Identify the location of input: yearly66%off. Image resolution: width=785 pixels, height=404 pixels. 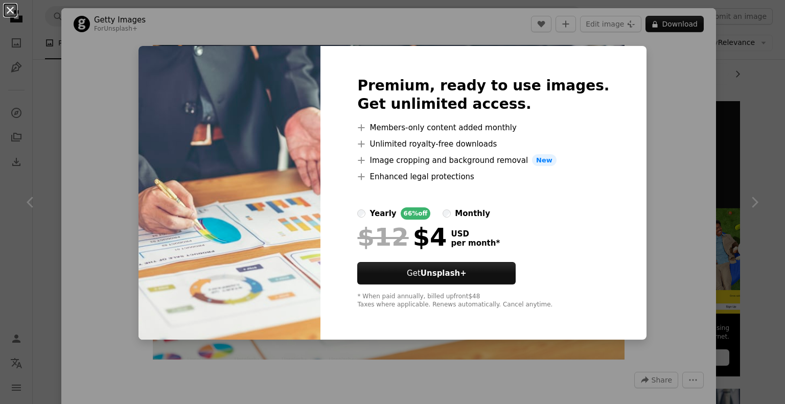
(361, 214).